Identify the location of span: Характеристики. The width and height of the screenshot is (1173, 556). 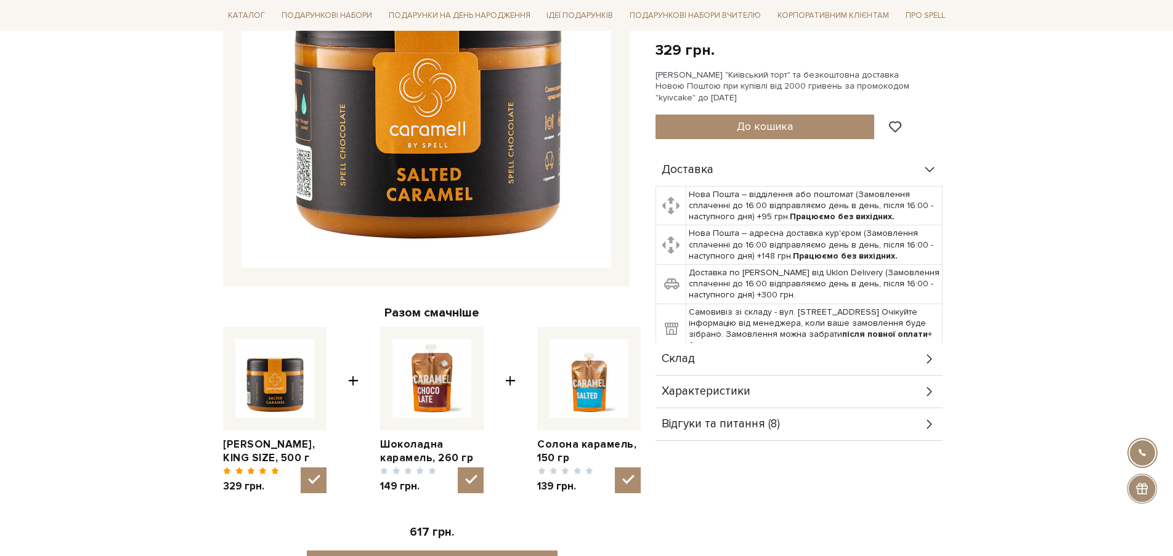
(706, 392).